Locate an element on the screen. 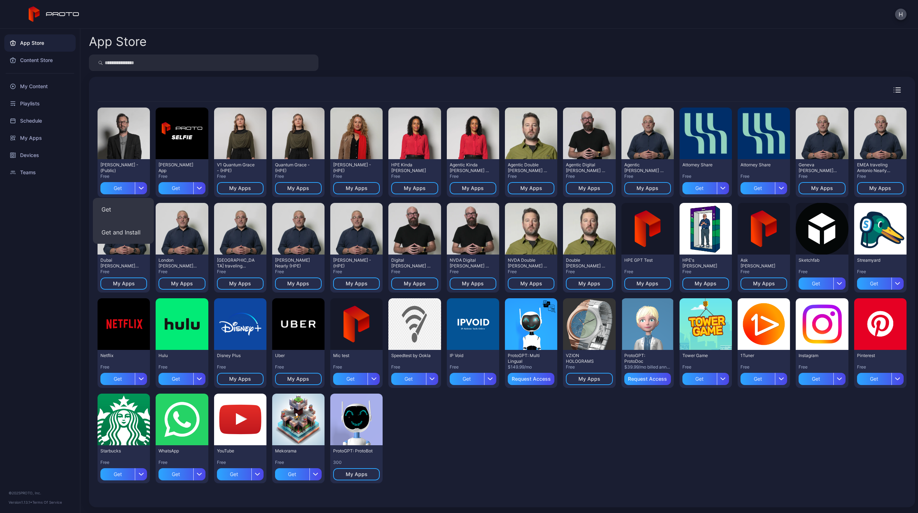  div: David Selfie App is located at coordinates (178, 168).